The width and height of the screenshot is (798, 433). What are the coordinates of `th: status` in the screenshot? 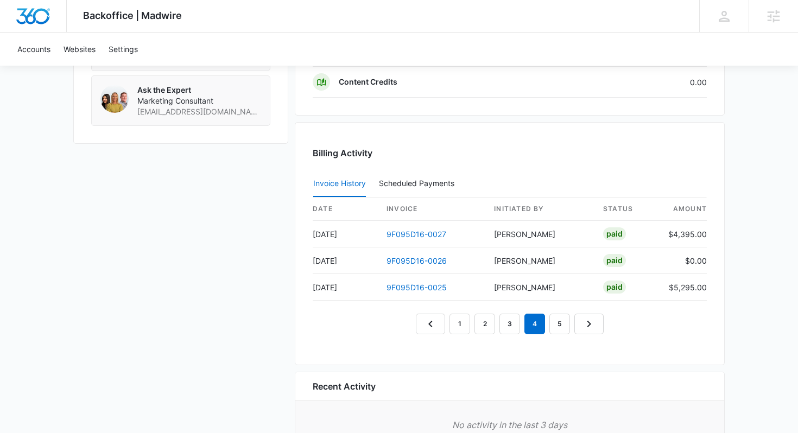 It's located at (627, 209).